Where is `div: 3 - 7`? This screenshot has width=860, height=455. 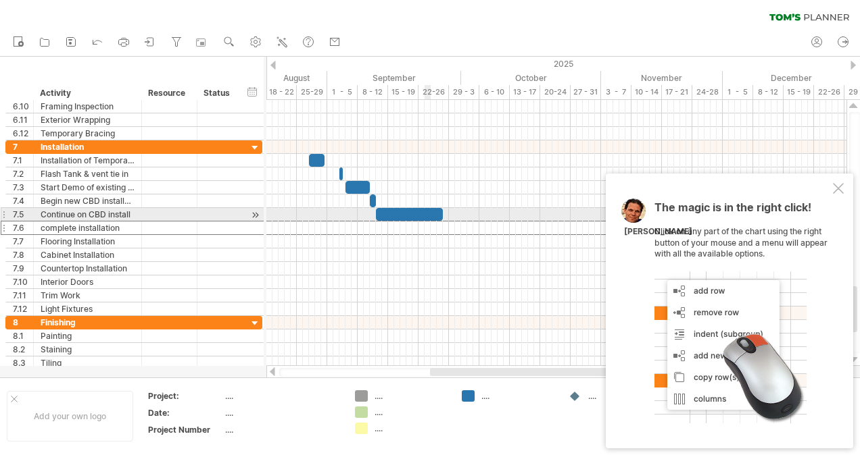 div: 3 - 7 is located at coordinates (616, 92).